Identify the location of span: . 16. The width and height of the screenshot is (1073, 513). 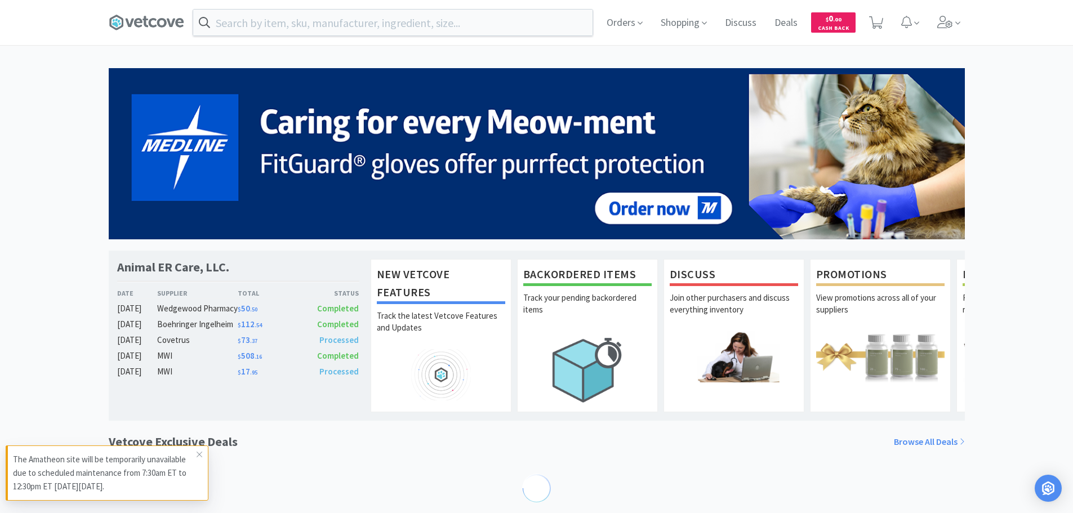
(258, 357).